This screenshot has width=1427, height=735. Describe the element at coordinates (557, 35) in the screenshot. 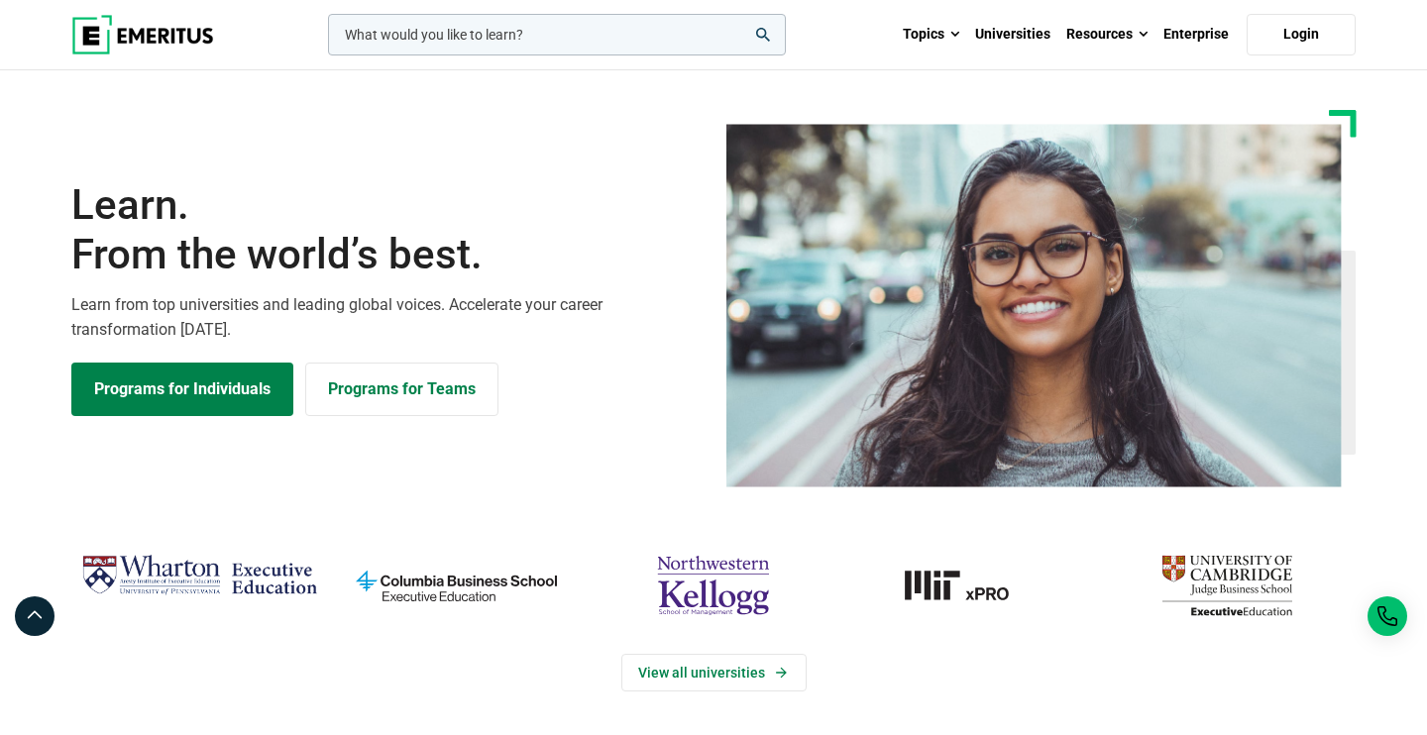

I see `input: woocommerce-product-search-field-0` at that location.